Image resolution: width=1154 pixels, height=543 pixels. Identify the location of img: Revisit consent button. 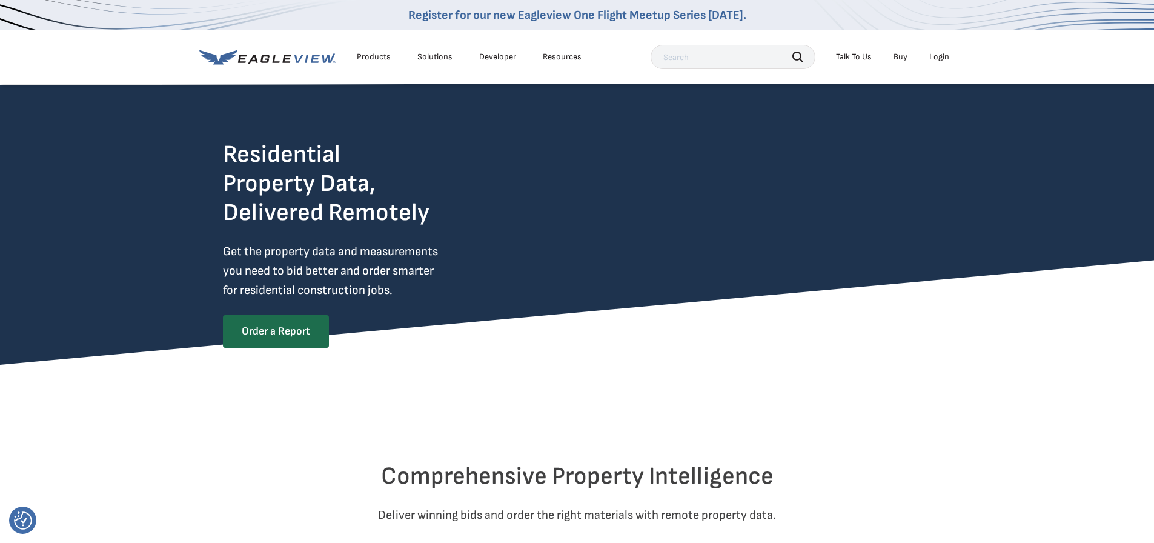
(23, 520).